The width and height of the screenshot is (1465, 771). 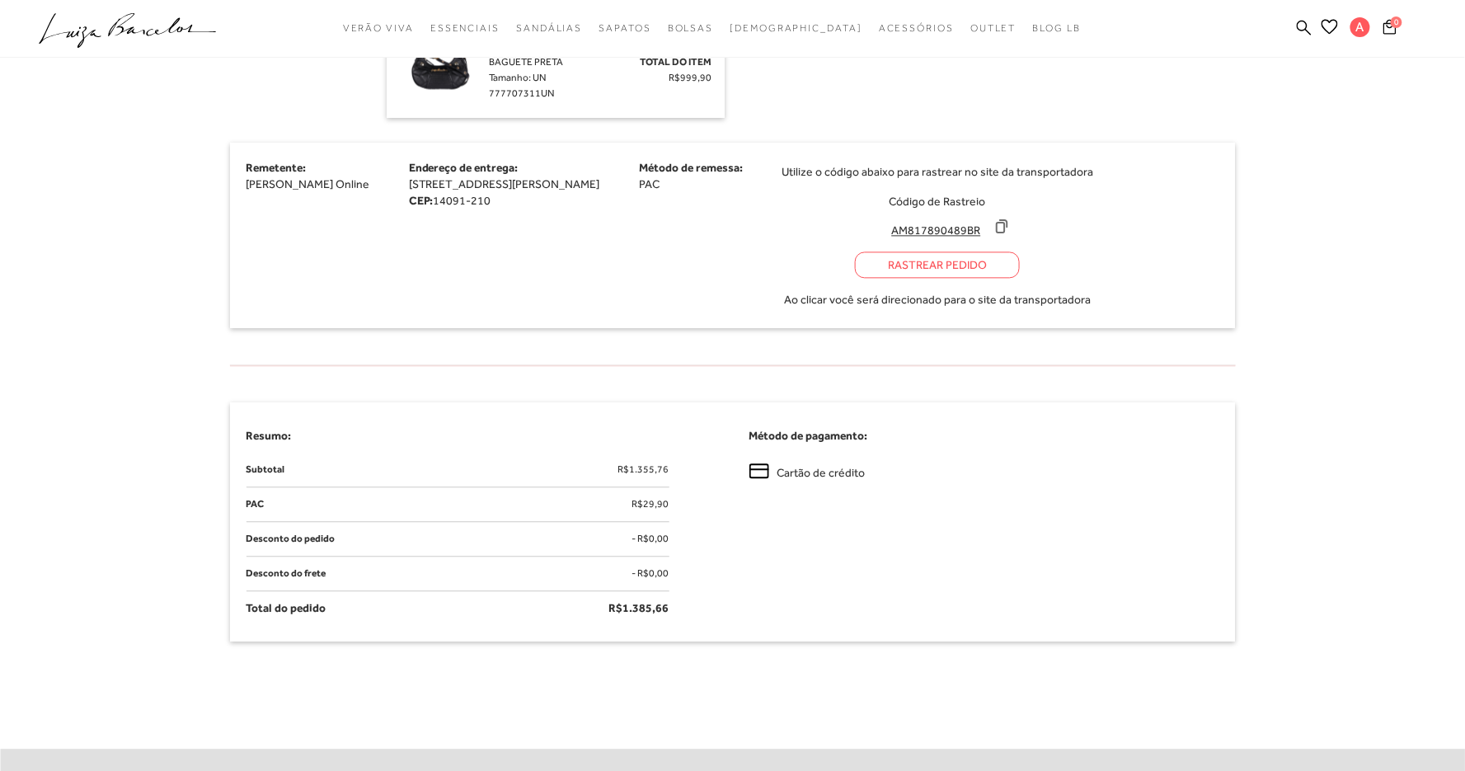 What do you see at coordinates (1057, 28) in the screenshot?
I see `a: BLOG LB` at bounding box center [1057, 28].